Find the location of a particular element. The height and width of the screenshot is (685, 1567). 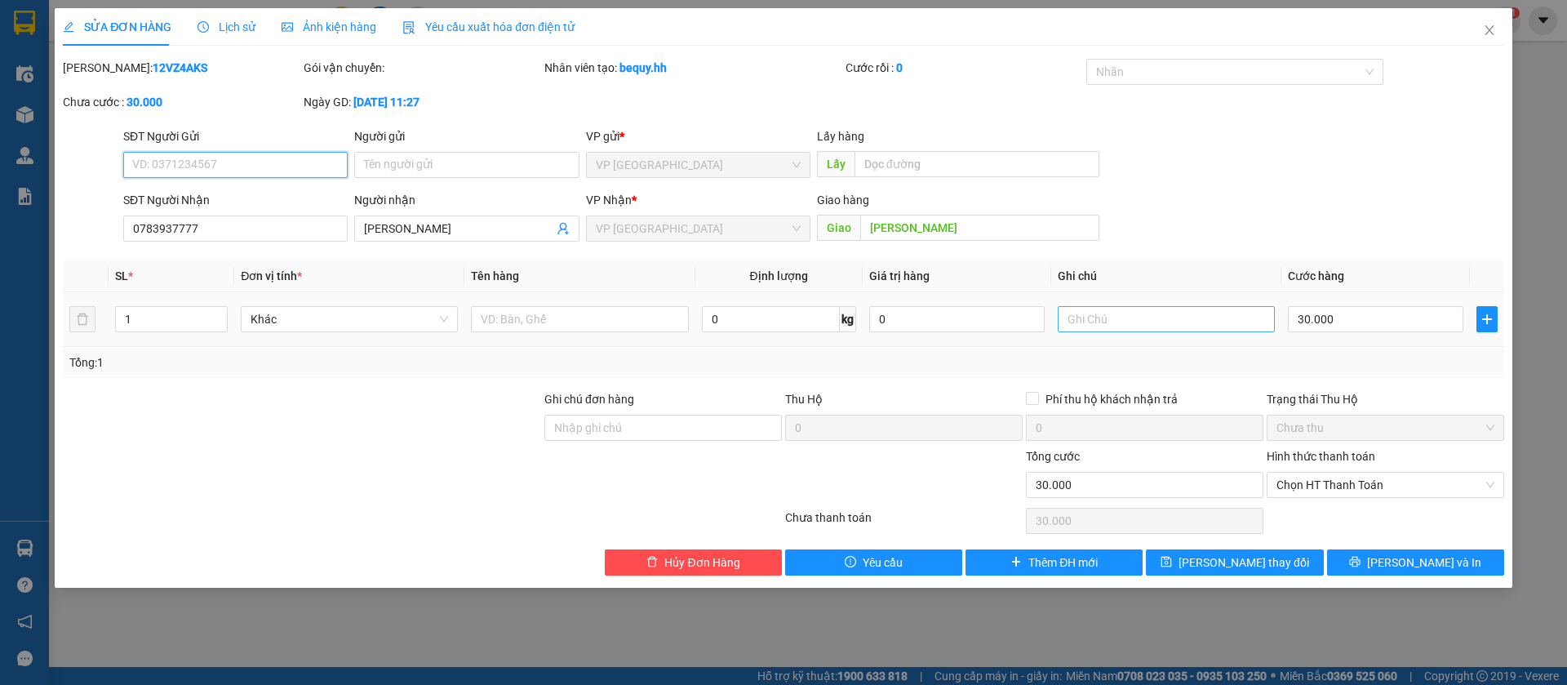

span: Lấy is located at coordinates (836, 164).